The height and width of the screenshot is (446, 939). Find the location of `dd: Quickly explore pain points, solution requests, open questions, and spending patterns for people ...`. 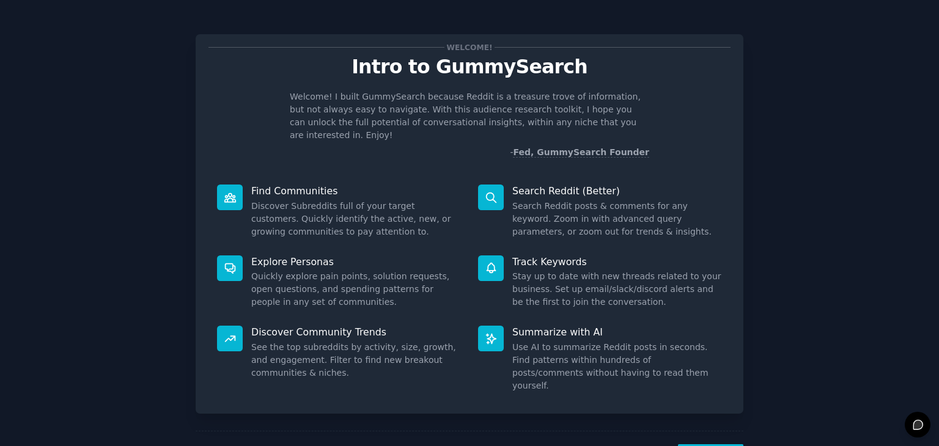

dd: Quickly explore pain points, solution requests, open questions, and spending patterns for people ... is located at coordinates (356, 289).